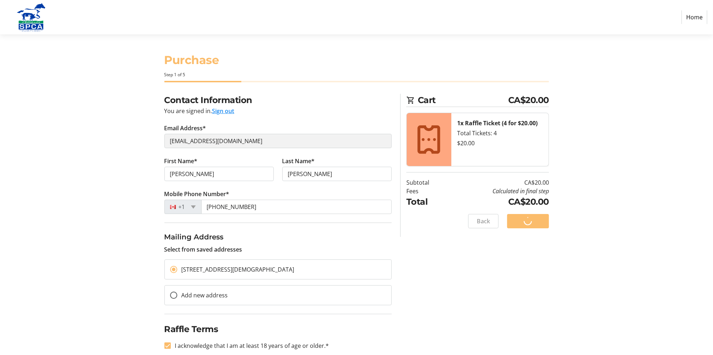  I want to click on div: $20.00, so click(500, 143).